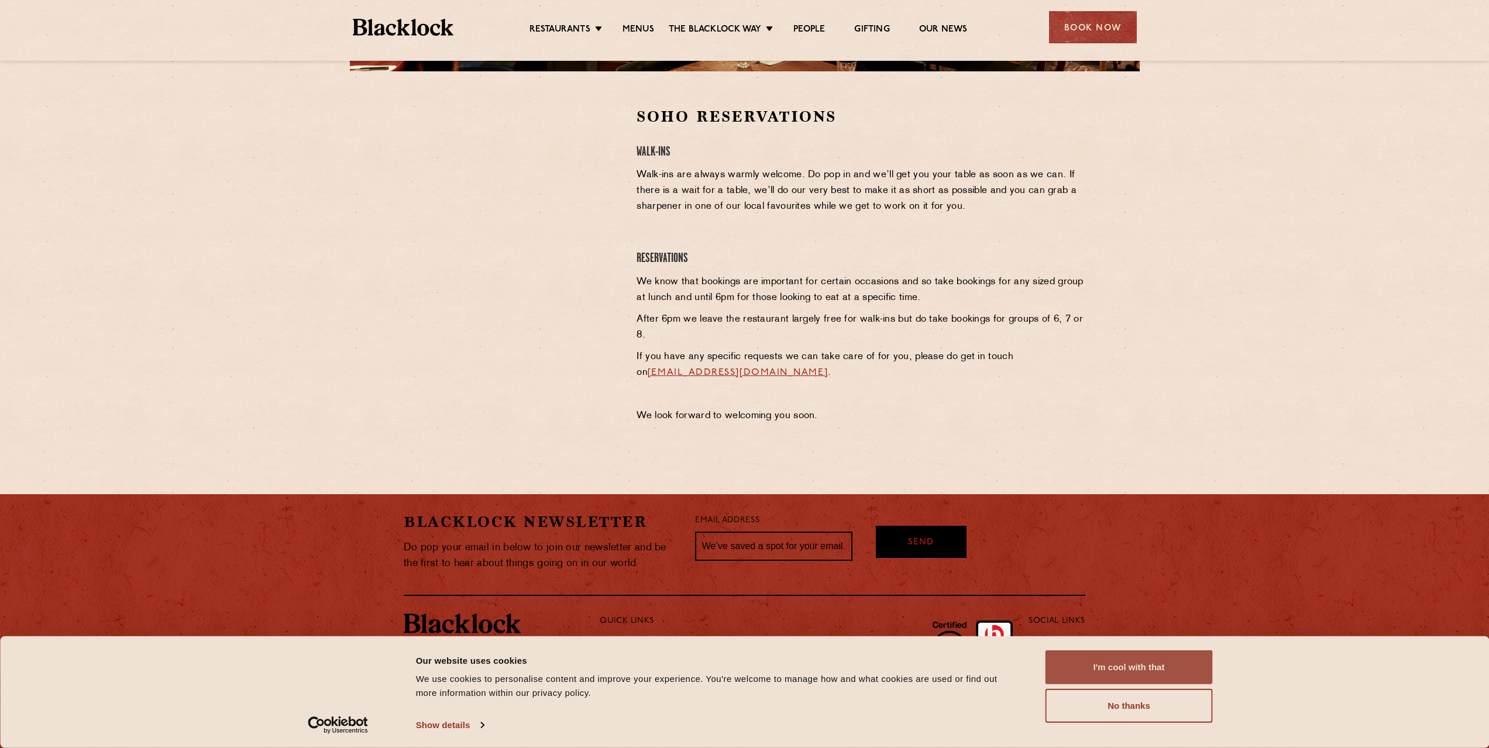 The width and height of the screenshot is (1489, 748). What do you see at coordinates (861, 259) in the screenshot?
I see `h4: Reservations` at bounding box center [861, 259].